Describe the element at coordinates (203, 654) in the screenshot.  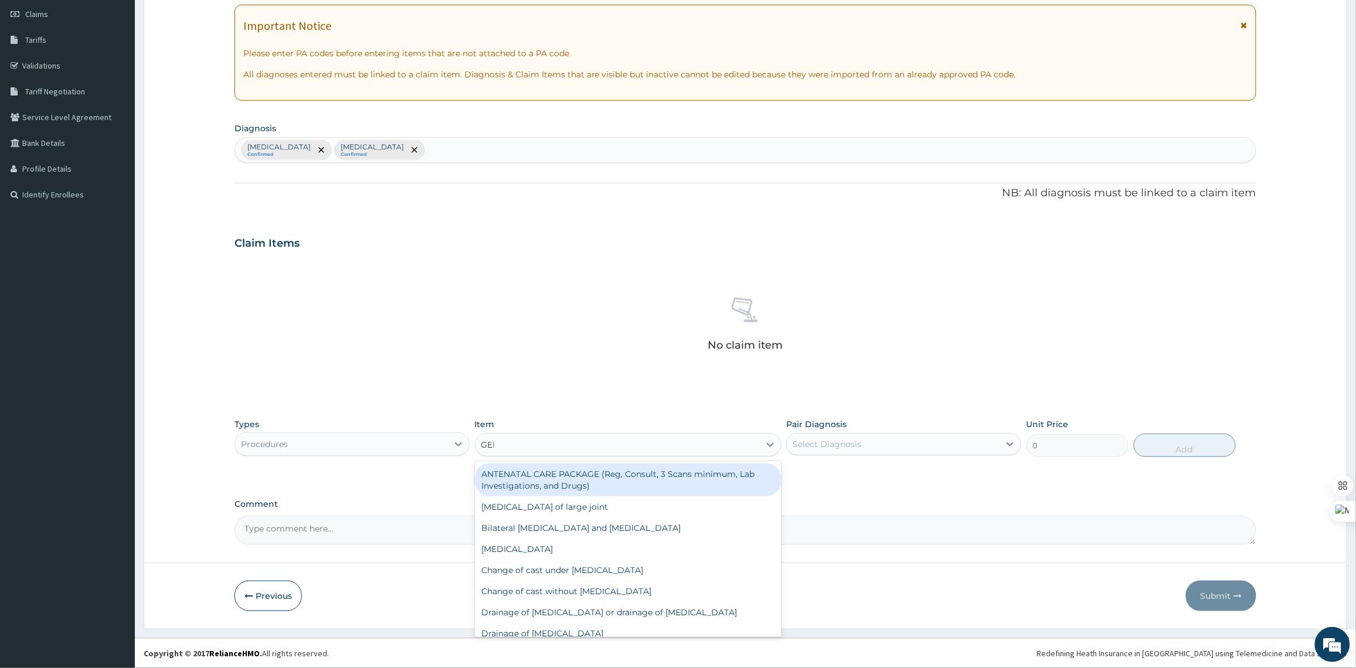
I see `strong: Copyright © 2017 .` at that location.